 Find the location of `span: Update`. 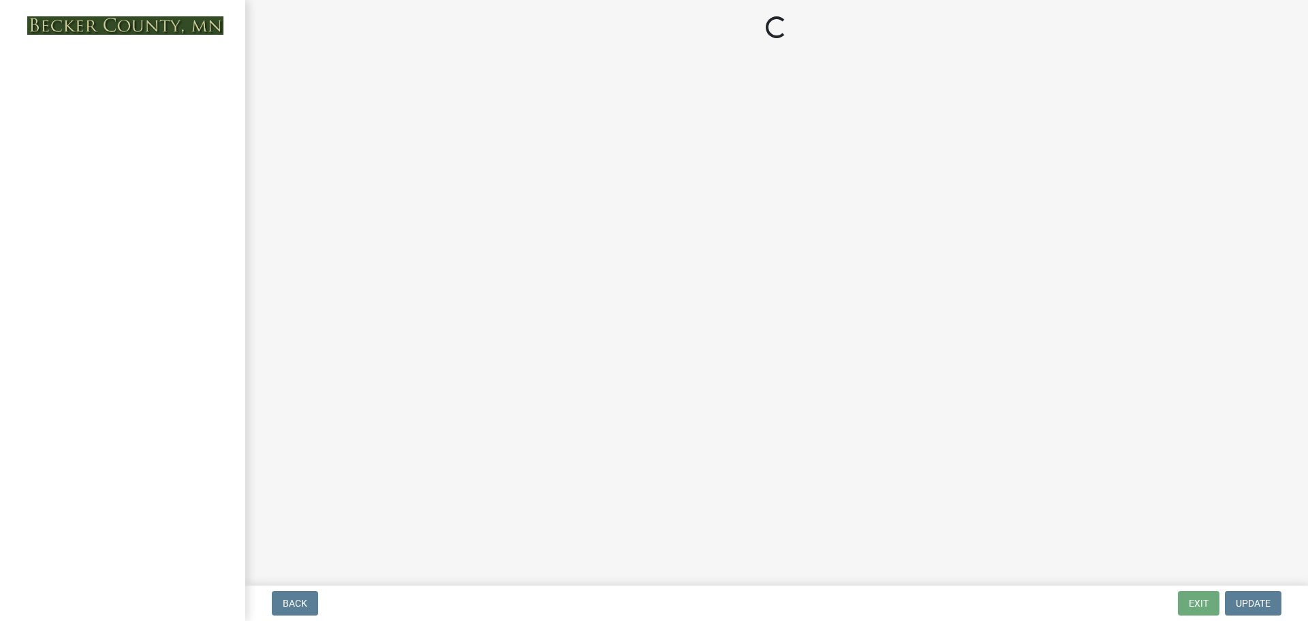

span: Update is located at coordinates (1253, 603).